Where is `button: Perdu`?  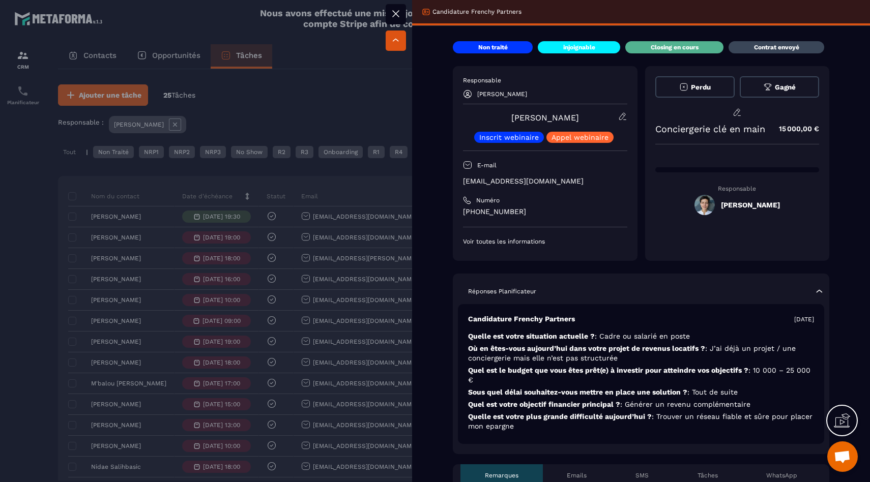 button: Perdu is located at coordinates (695, 87).